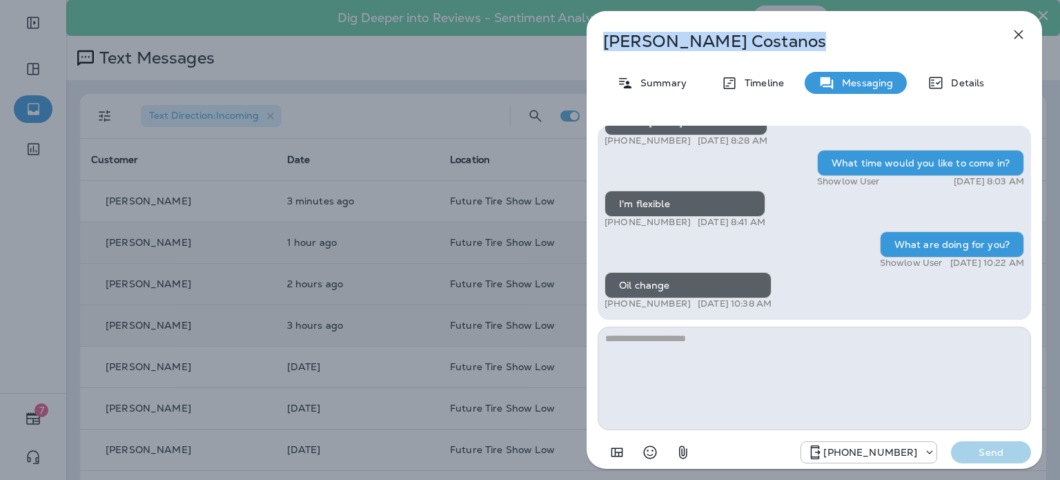  I want to click on p: Summary, so click(660, 83).